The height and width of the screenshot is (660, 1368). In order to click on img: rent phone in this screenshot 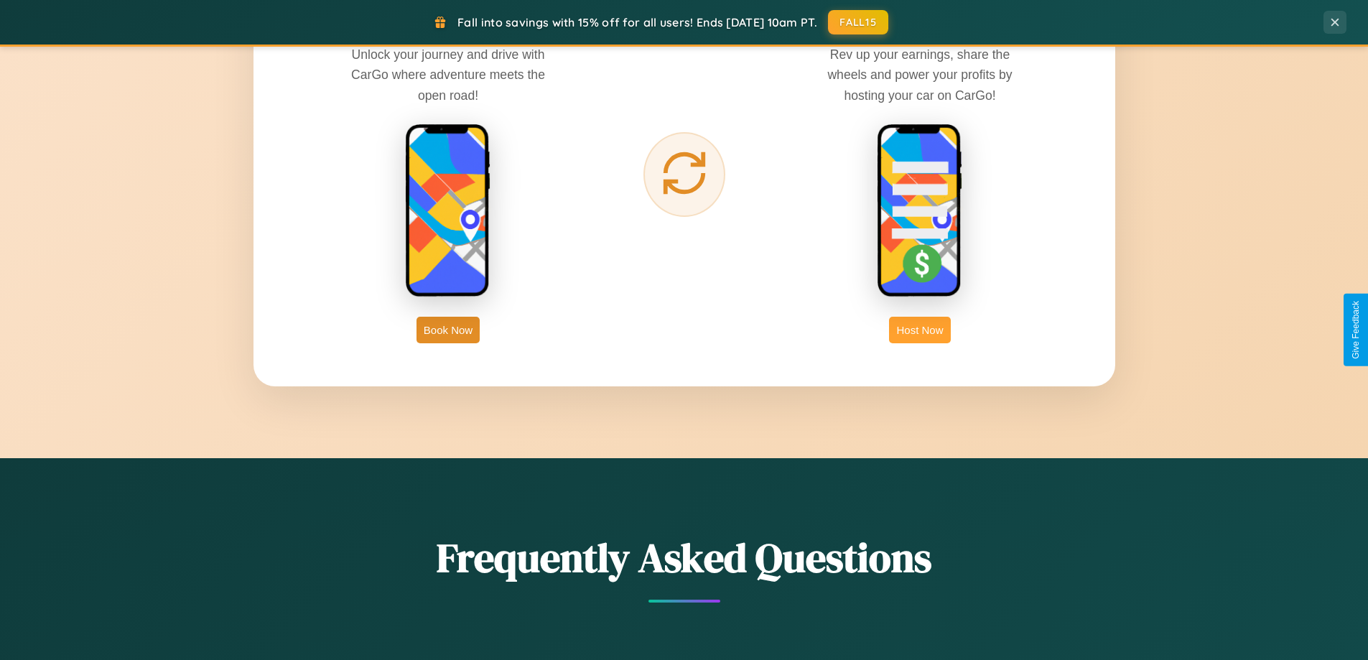, I will do `click(448, 211)`.